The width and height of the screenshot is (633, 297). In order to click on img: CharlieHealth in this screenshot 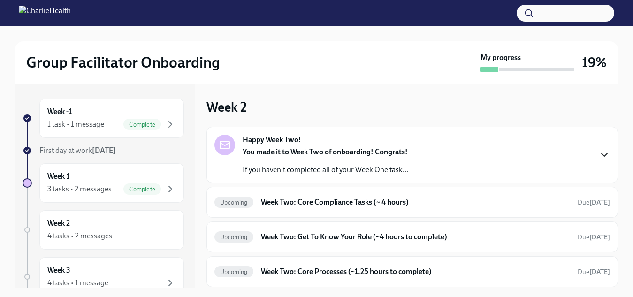, I will do `click(45, 13)`.